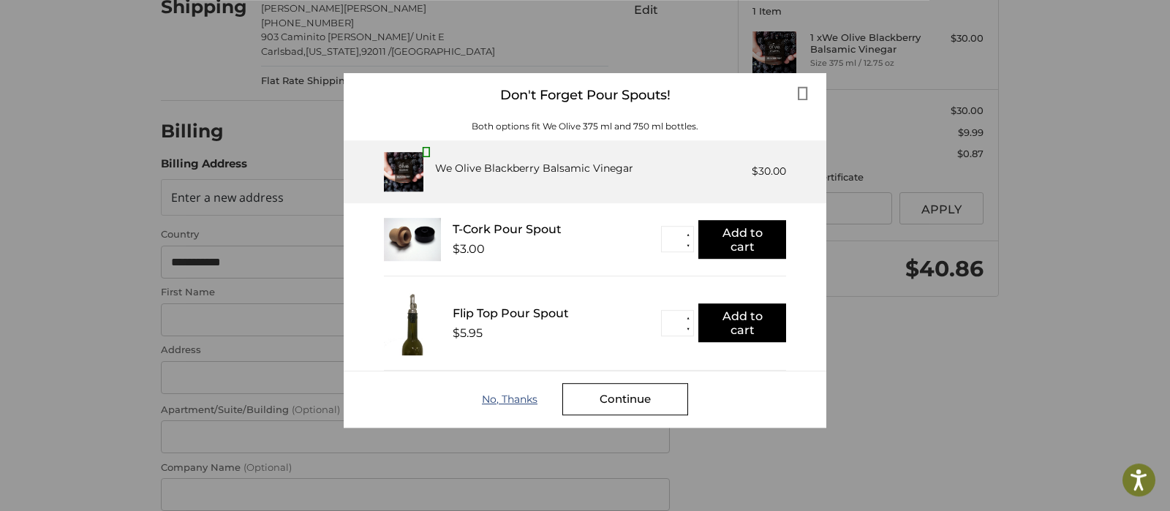  Describe the element at coordinates (768, 171) in the screenshot. I see `div: $30.00` at that location.